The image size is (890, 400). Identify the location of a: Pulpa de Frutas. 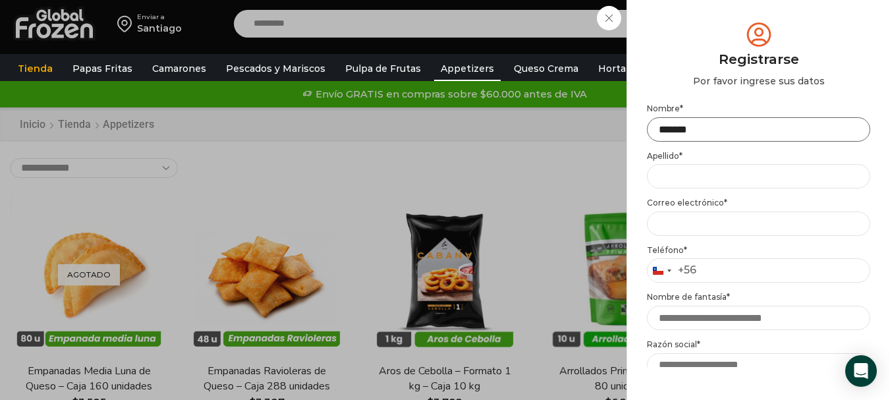
(383, 68).